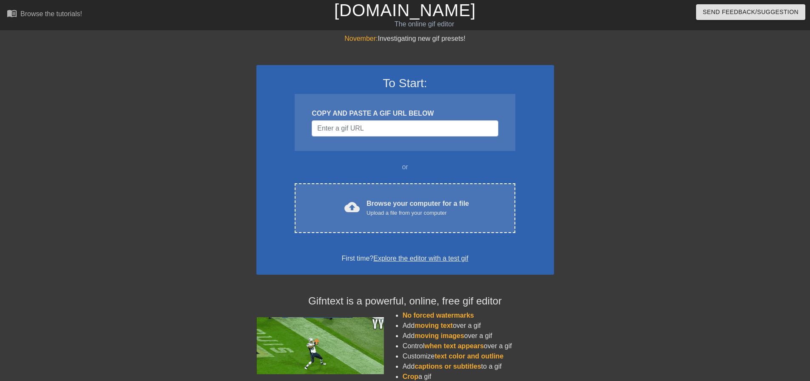 The image size is (810, 381). Describe the element at coordinates (750, 12) in the screenshot. I see `button: Send Feedback/Suggestion` at that location.